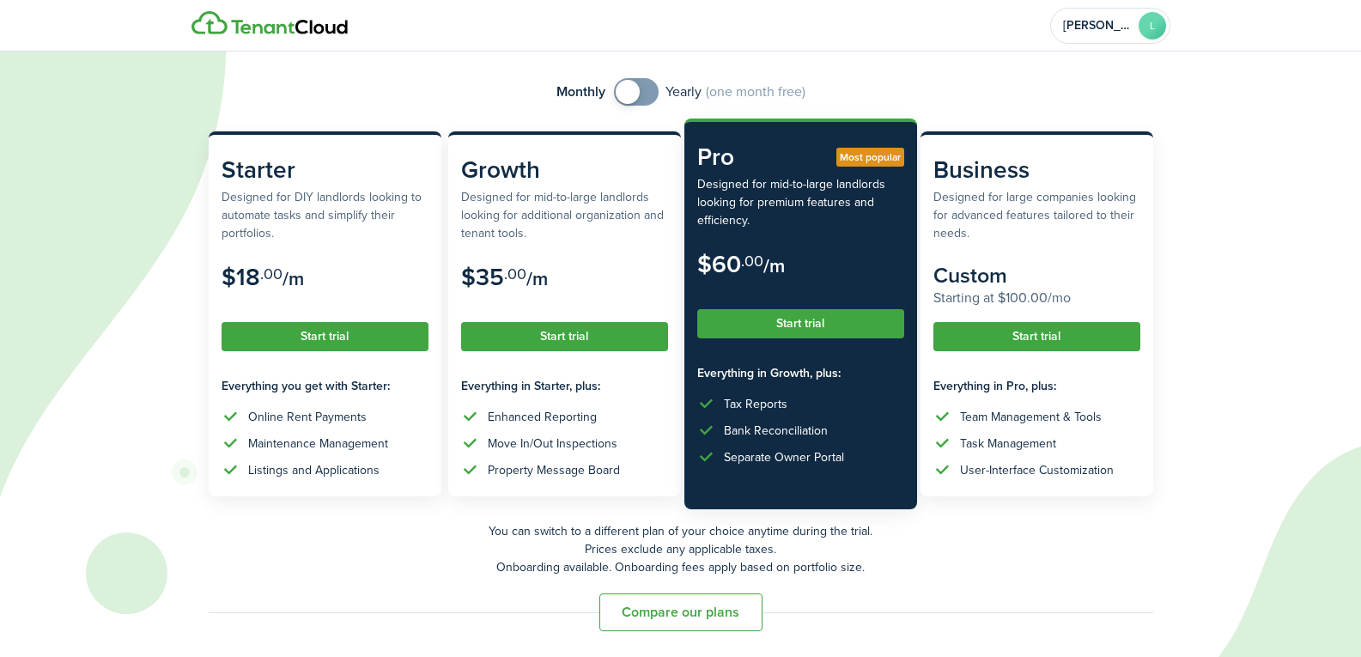 The width and height of the screenshot is (1361, 657). I want to click on subscription-pricing-card-price-amount: $60, so click(719, 264).